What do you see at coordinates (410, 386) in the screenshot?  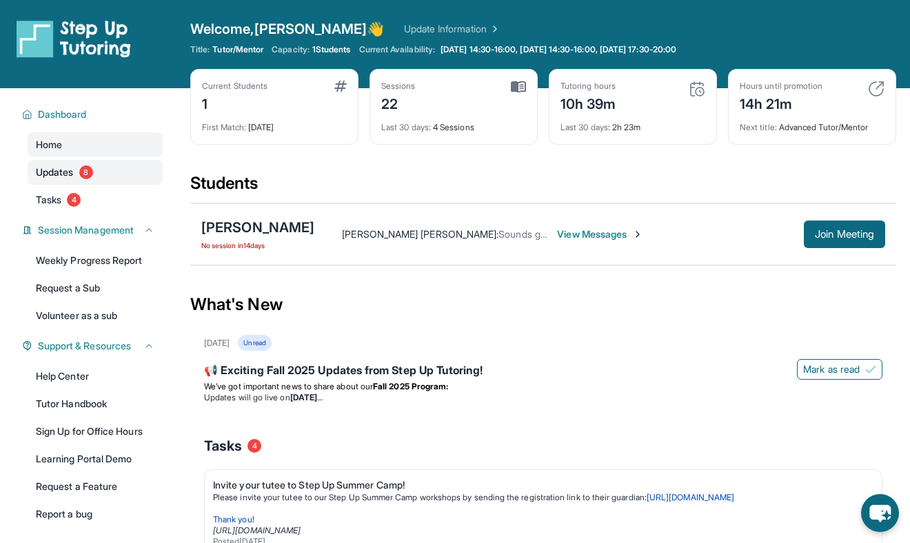 I see `strong: Fall 2025 Program:` at bounding box center [410, 386].